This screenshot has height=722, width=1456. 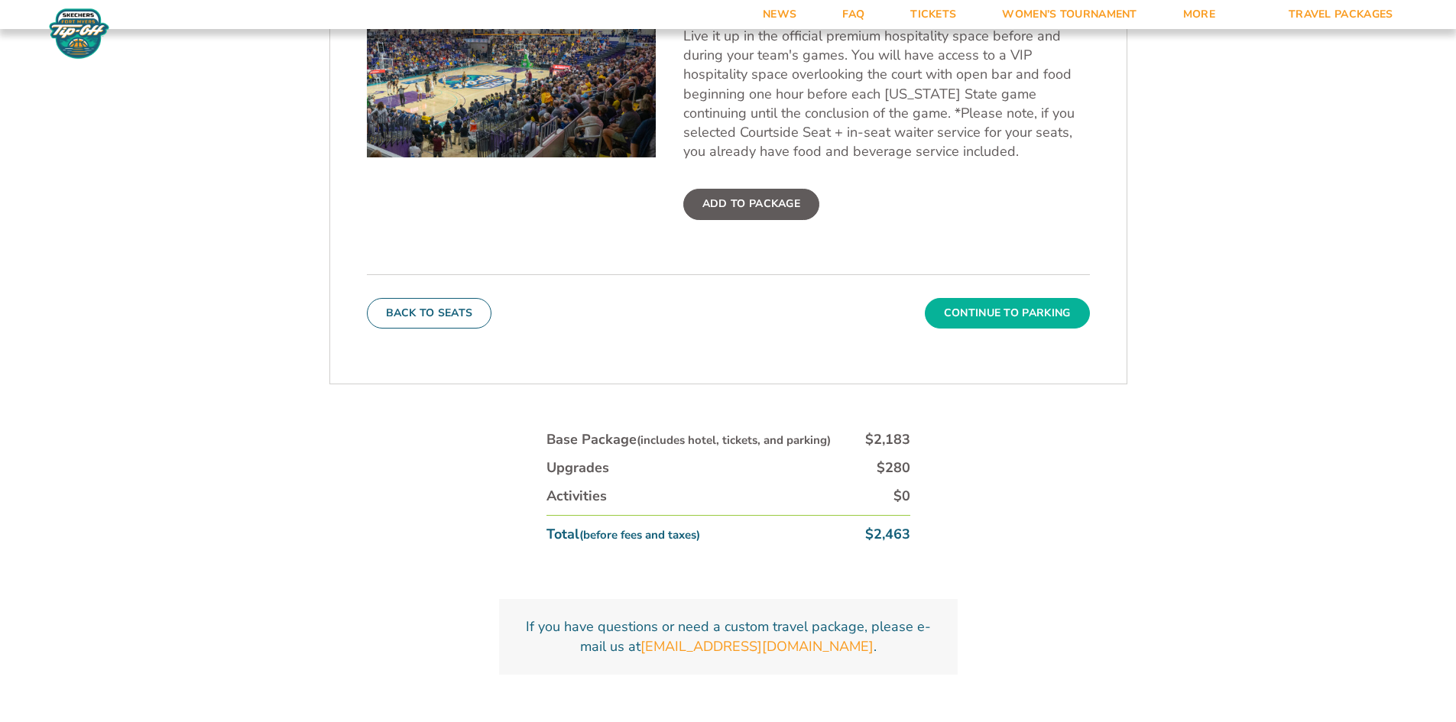 I want to click on img: Fort Myers Tip-Off, so click(x=79, y=34).